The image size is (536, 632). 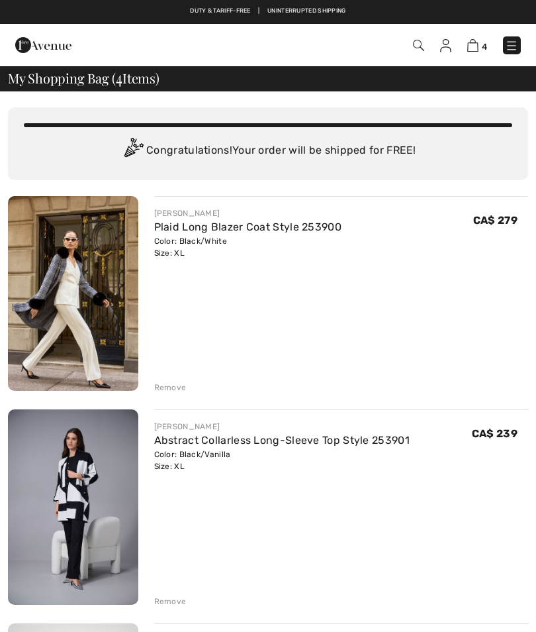 I want to click on span: My Shopping Bag ( Items), so click(x=83, y=78).